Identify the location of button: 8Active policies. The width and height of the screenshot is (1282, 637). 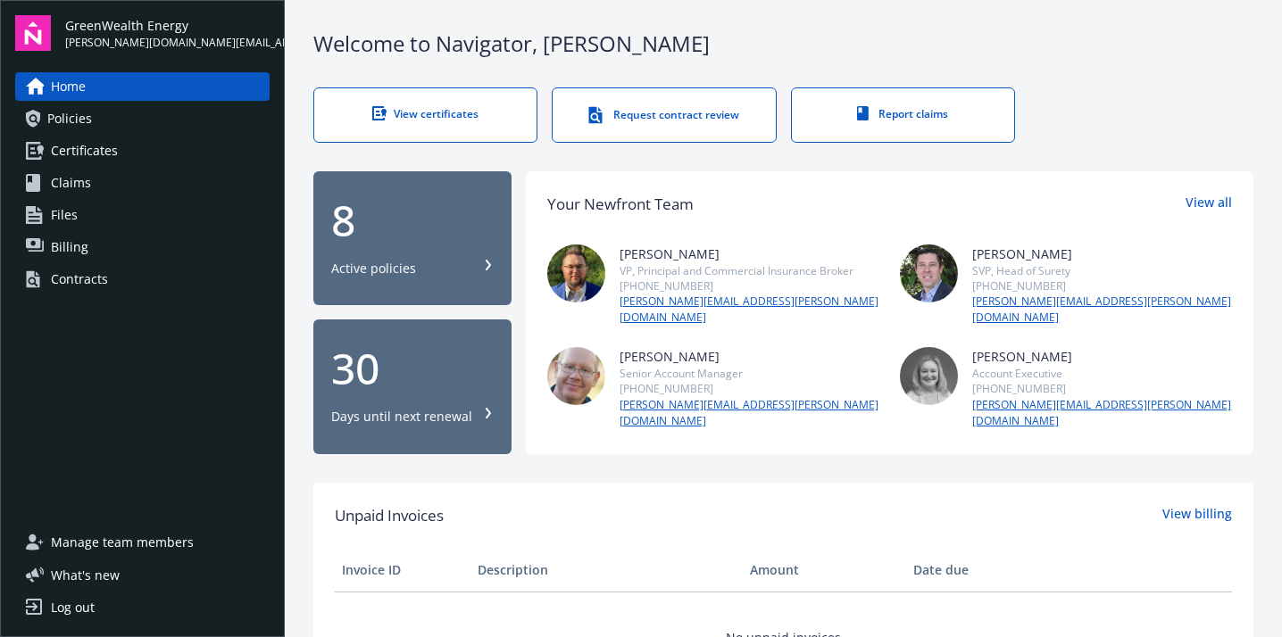
(412, 238).